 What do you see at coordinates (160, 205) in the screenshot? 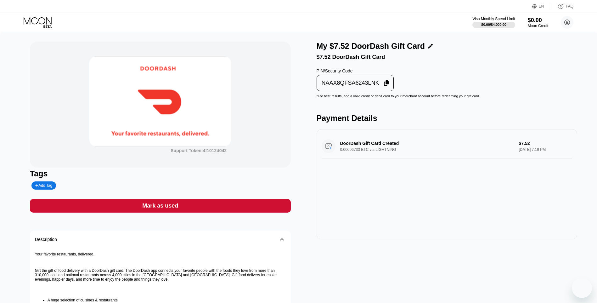
I see `div: Mark as used` at bounding box center [160, 205].